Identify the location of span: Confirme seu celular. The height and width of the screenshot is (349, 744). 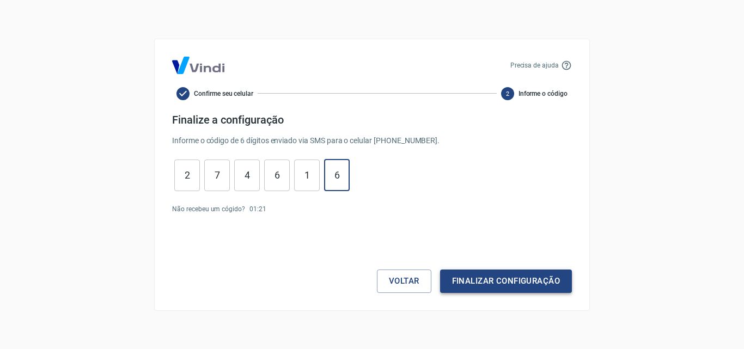
(223, 94).